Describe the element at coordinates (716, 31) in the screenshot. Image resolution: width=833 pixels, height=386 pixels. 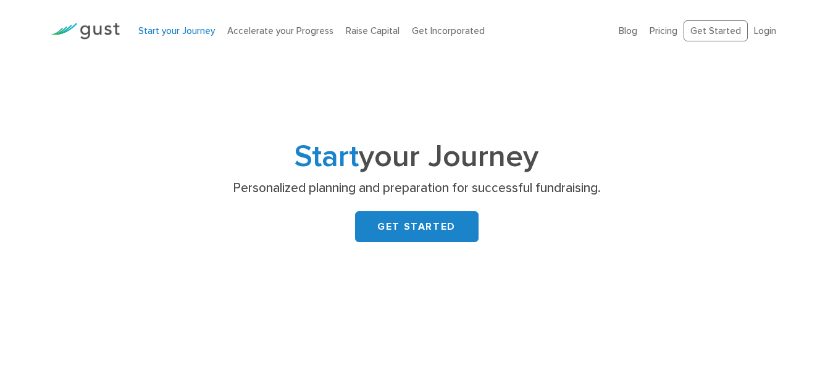
I see `a: Get Started` at that location.